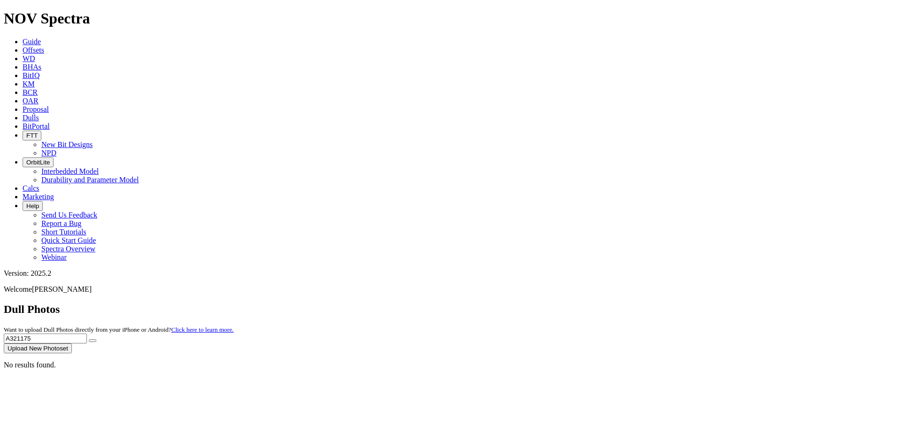 Image resolution: width=902 pixels, height=428 pixels. I want to click on a: Proposal, so click(36, 109).